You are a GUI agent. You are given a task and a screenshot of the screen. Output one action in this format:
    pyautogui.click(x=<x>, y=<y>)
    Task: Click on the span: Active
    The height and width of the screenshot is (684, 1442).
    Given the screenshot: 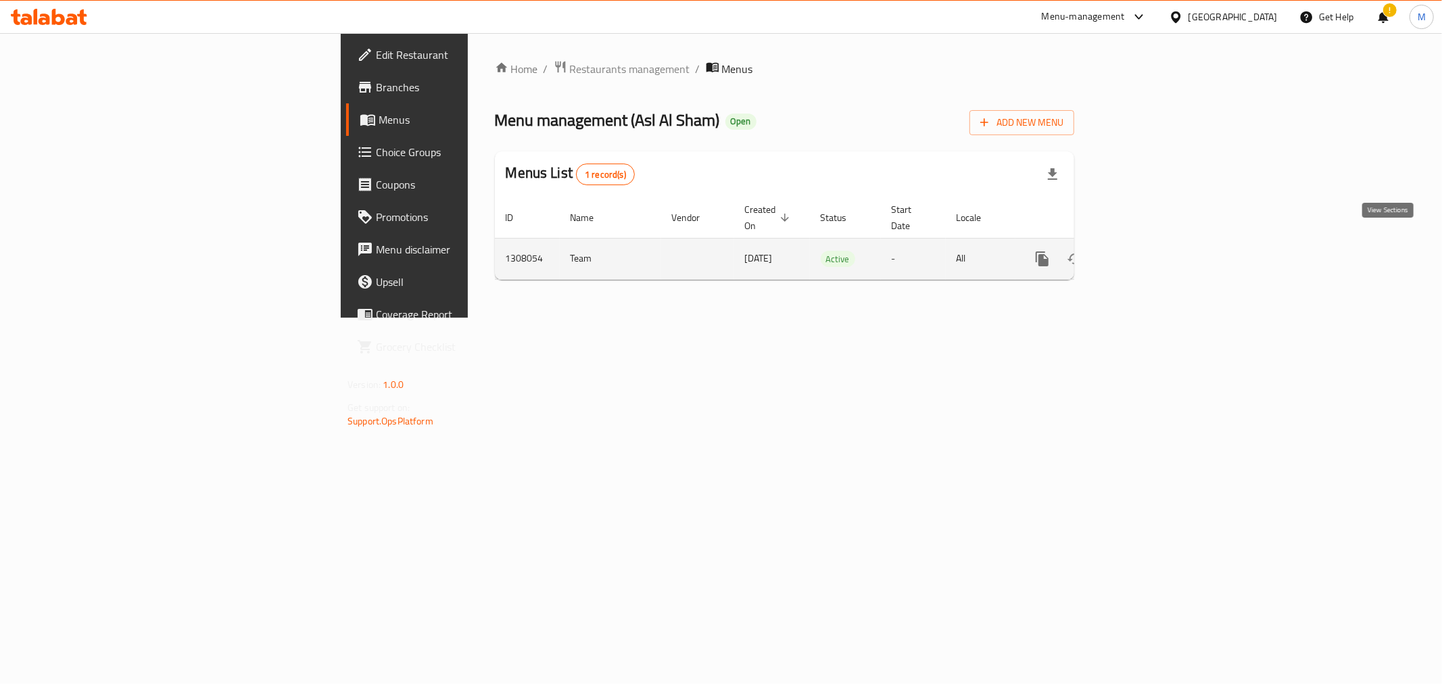 What is the action you would take?
    pyautogui.click(x=838, y=259)
    